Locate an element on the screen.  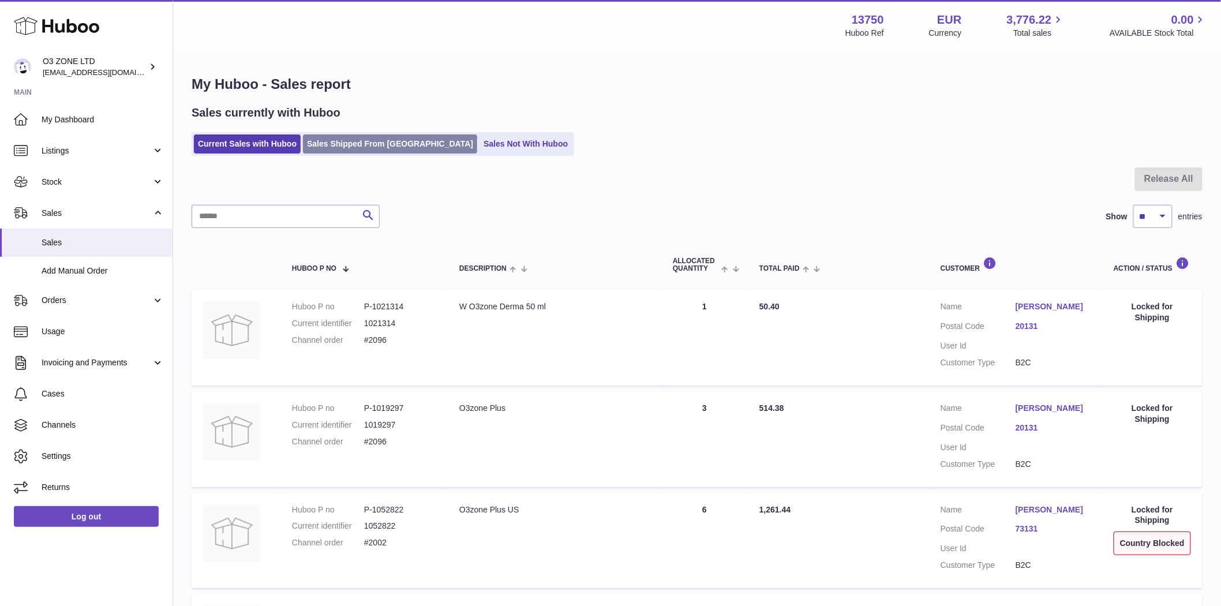
img: no-photo.jpg is located at coordinates (232, 533).